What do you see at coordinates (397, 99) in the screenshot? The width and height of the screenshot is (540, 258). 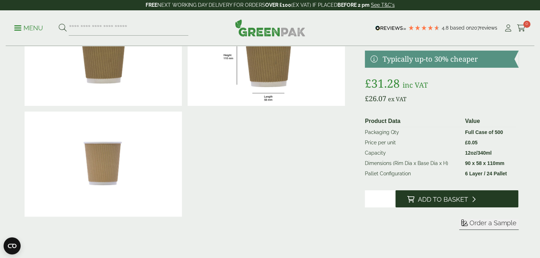 I see `span: ex VAT` at bounding box center [397, 99].